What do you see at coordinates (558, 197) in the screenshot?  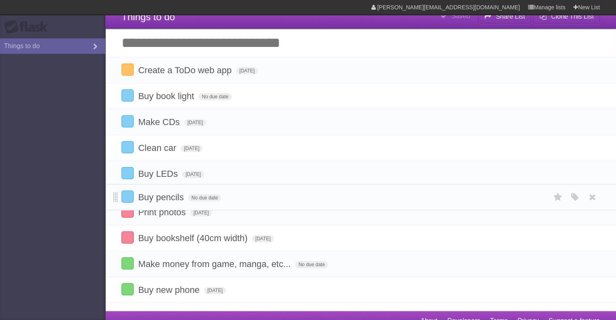 I see `label: Star task` at bounding box center [558, 197].